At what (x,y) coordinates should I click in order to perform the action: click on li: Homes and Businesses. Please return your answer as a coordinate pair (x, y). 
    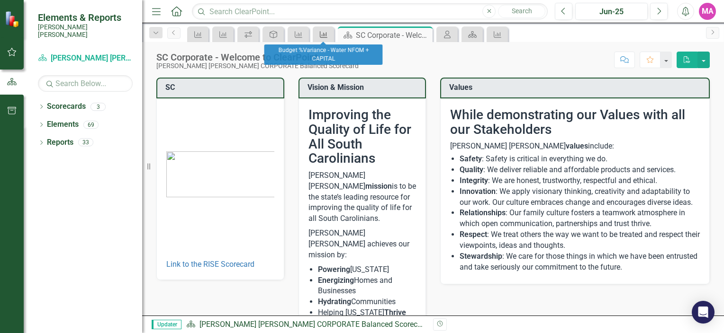
    Looking at the image, I should click on (367, 286).